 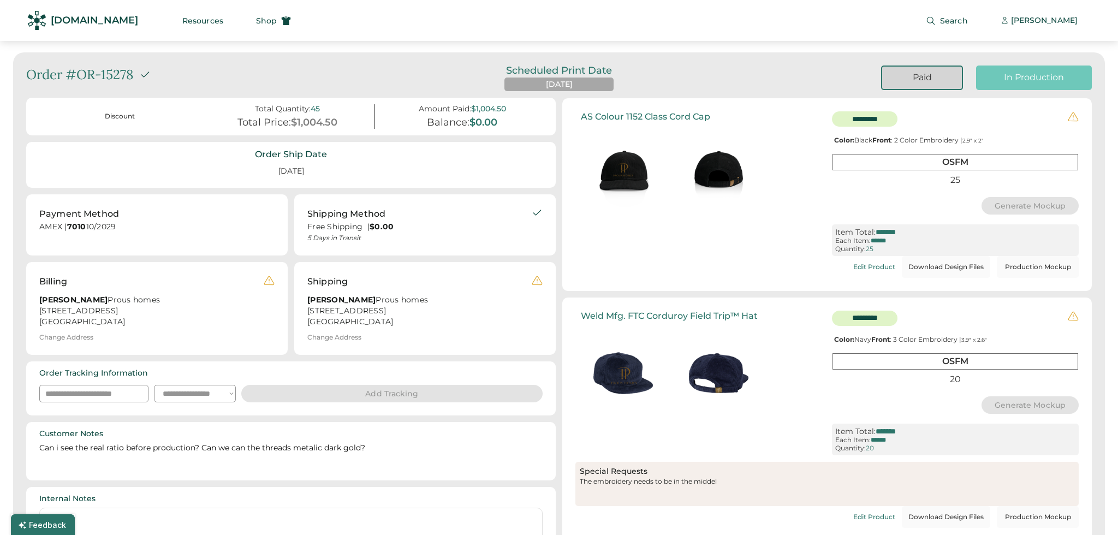 I want to click on div: Balance:, so click(x=448, y=123).